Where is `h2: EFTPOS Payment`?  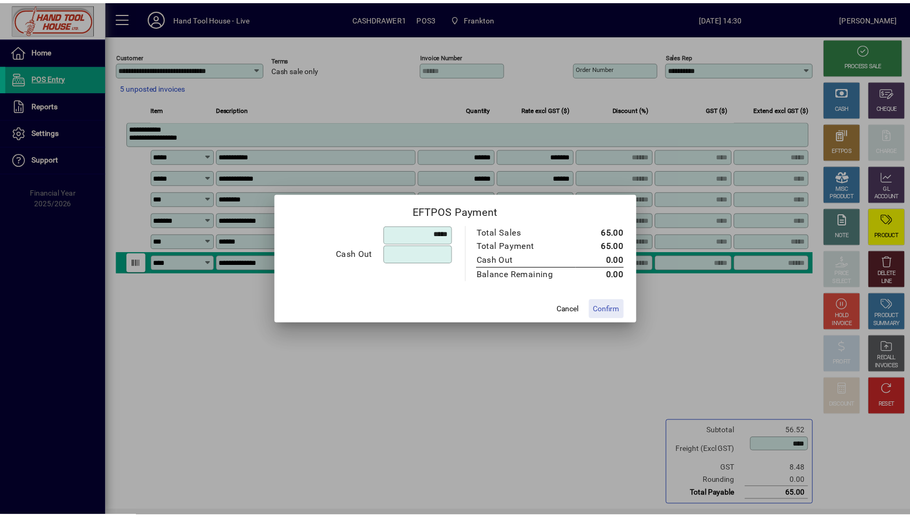
h2: EFTPOS Payment is located at coordinates (460, 209).